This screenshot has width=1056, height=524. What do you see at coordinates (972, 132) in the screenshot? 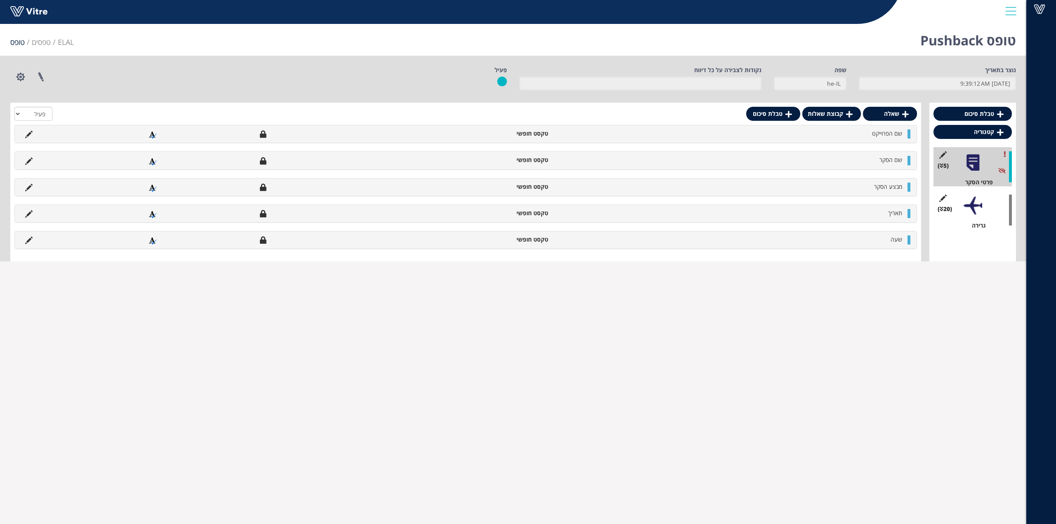
I see `a: קטגוריה` at bounding box center [972, 132].